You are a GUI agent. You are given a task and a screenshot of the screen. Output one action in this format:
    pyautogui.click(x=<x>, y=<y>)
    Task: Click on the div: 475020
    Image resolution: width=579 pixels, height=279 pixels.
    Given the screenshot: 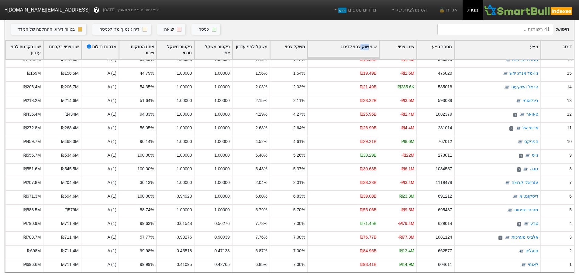 What is the action you would take?
    pyautogui.click(x=445, y=73)
    